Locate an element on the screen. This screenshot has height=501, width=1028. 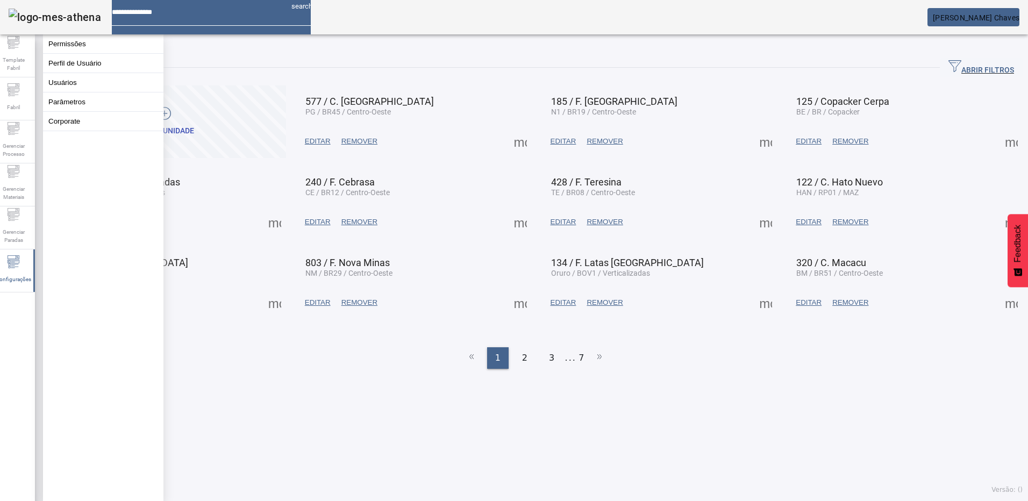
span: 240 / F. Cebrasa is located at coordinates (340, 182).